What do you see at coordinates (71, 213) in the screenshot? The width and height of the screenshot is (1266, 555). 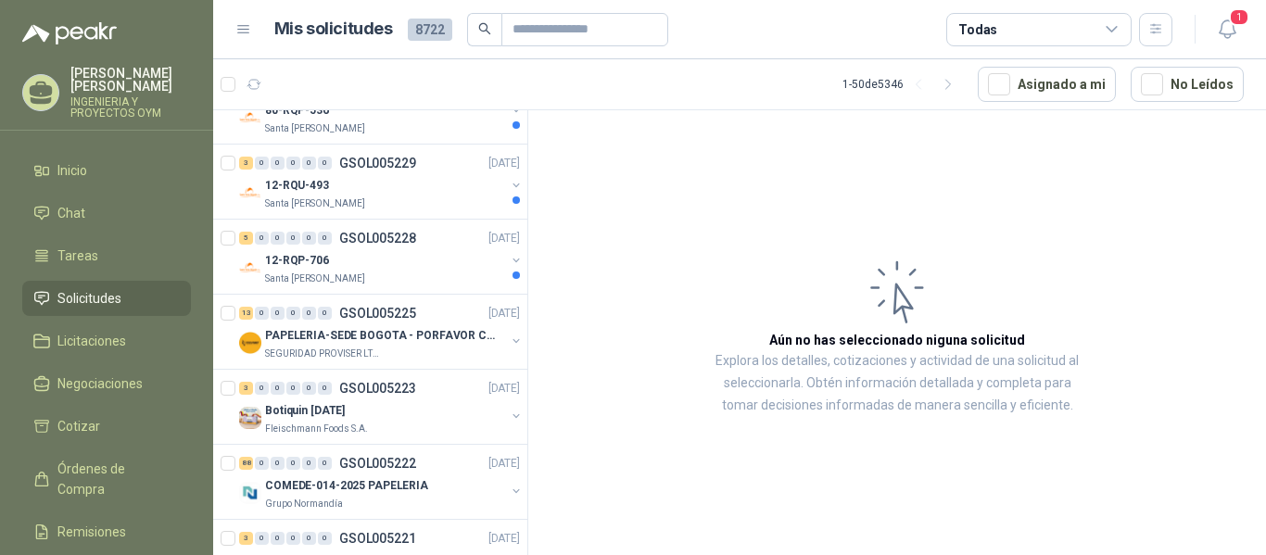 I see `span: Chat` at bounding box center [71, 213].